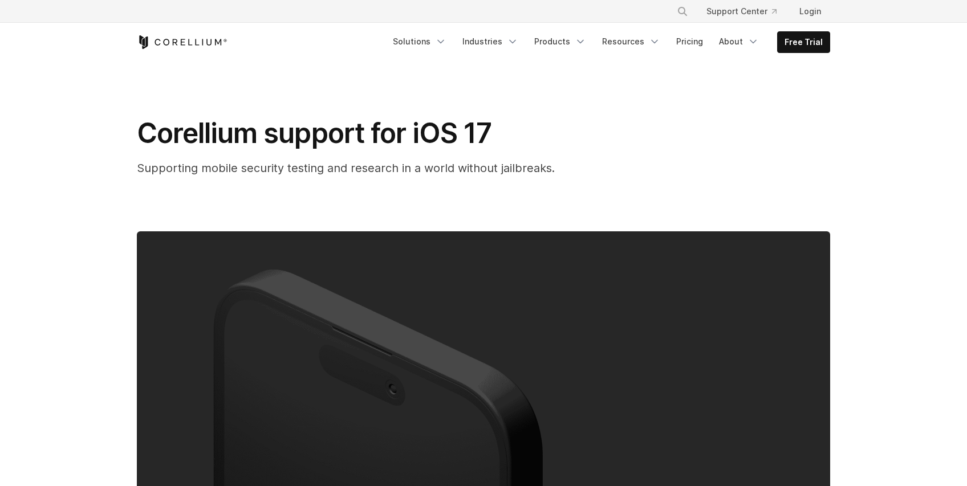 This screenshot has width=967, height=486. Describe the element at coordinates (689, 42) in the screenshot. I see `a: Pricing` at that location.